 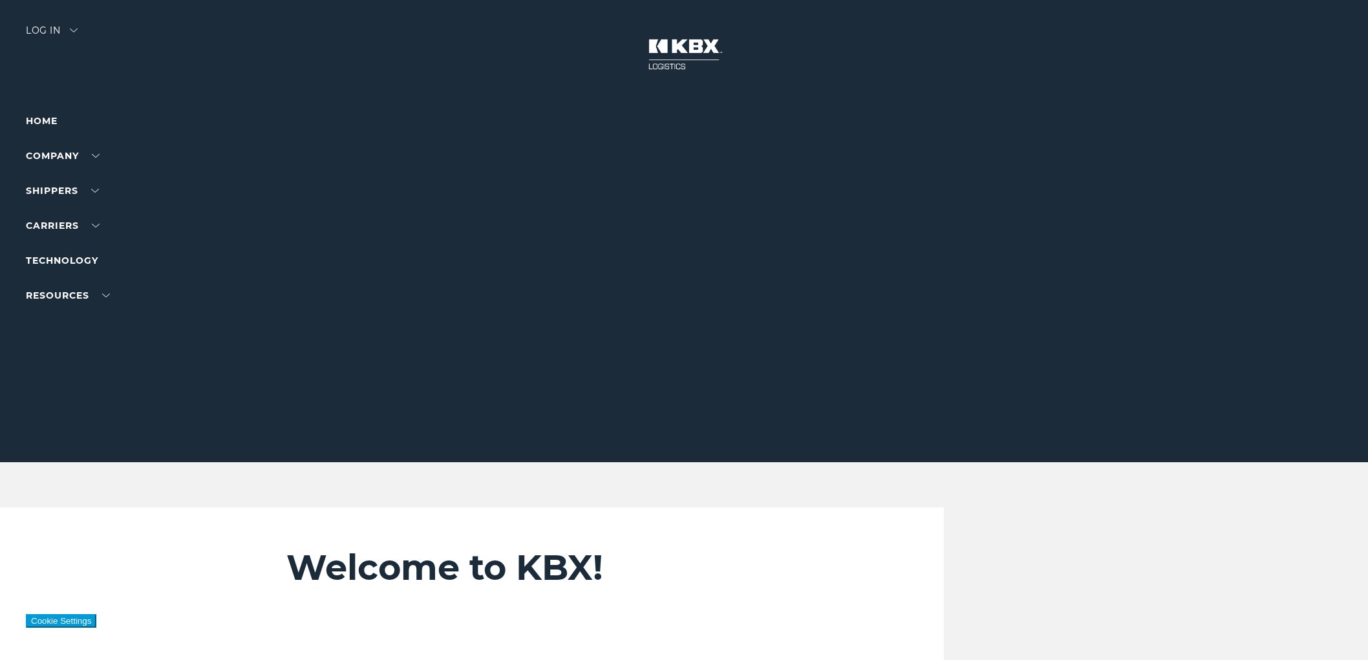 What do you see at coordinates (594, 568) in the screenshot?
I see `h2: Welcome to KBX!` at bounding box center [594, 568].